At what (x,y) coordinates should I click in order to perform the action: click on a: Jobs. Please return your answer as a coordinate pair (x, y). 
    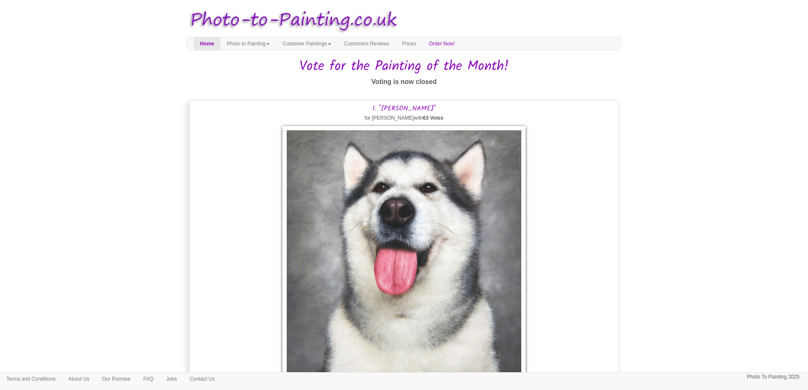
    Looking at the image, I should click on (171, 379).